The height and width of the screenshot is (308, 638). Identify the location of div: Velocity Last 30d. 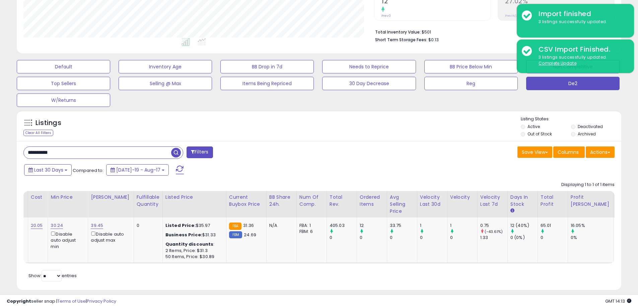
(432, 201).